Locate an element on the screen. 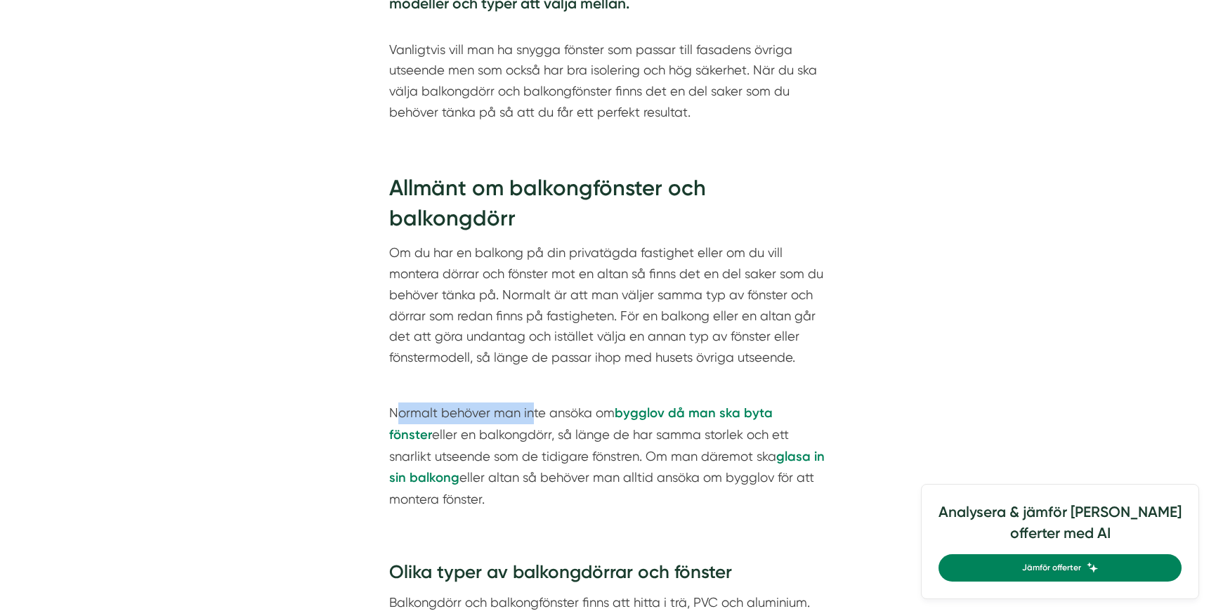 This screenshot has width=1216, height=616. a: Jämför offerter is located at coordinates (1060, 568).